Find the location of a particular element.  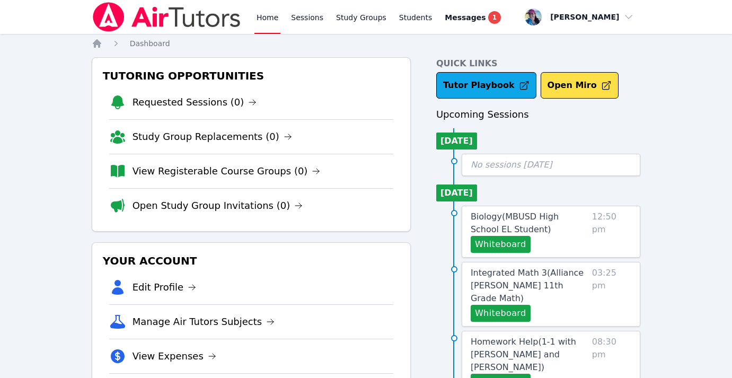

button: Open Miro is located at coordinates (579, 85).